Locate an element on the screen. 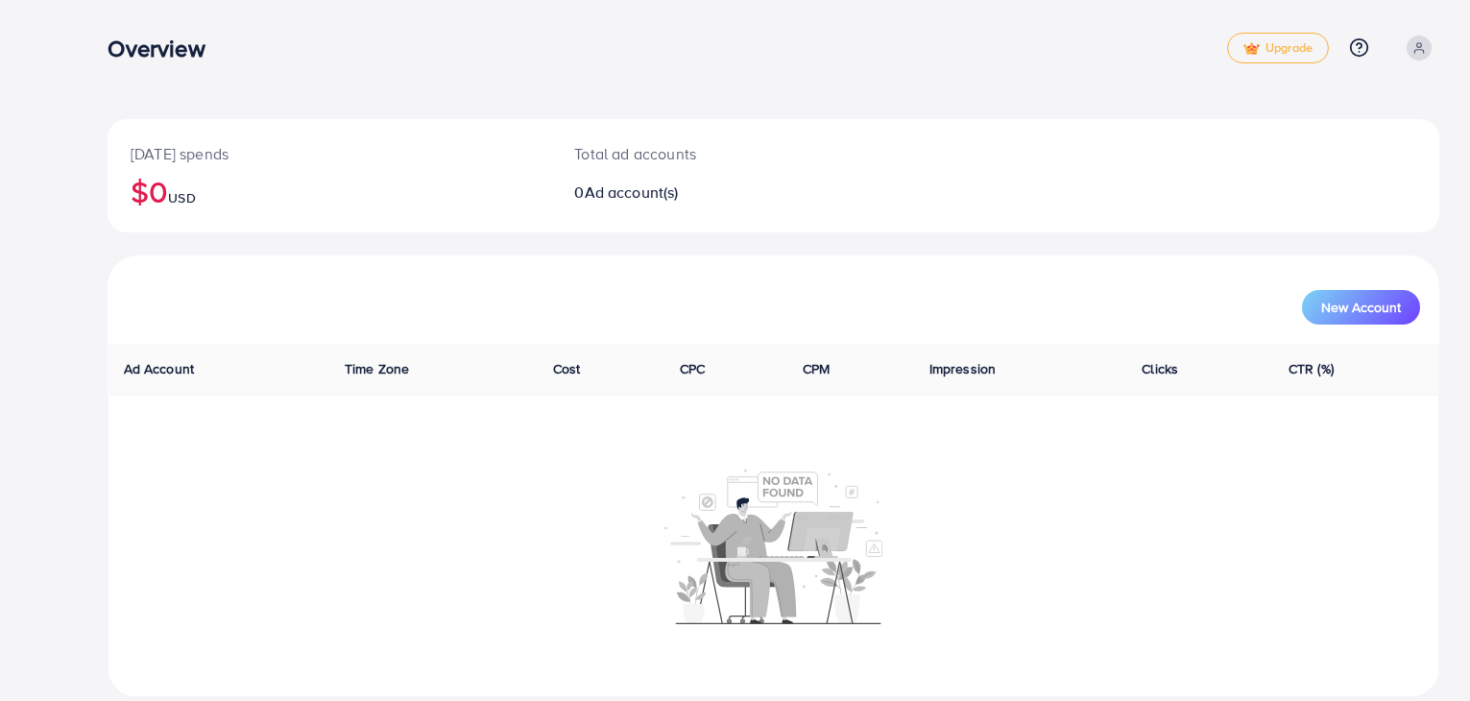 This screenshot has width=1470, height=701. a: tickUpgrade is located at coordinates (1278, 48).